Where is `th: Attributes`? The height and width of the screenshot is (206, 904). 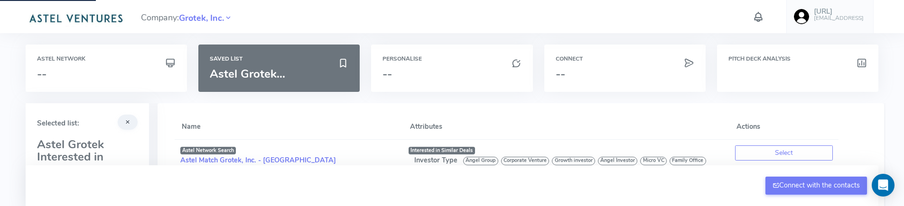
th: Attributes is located at coordinates (566, 127).